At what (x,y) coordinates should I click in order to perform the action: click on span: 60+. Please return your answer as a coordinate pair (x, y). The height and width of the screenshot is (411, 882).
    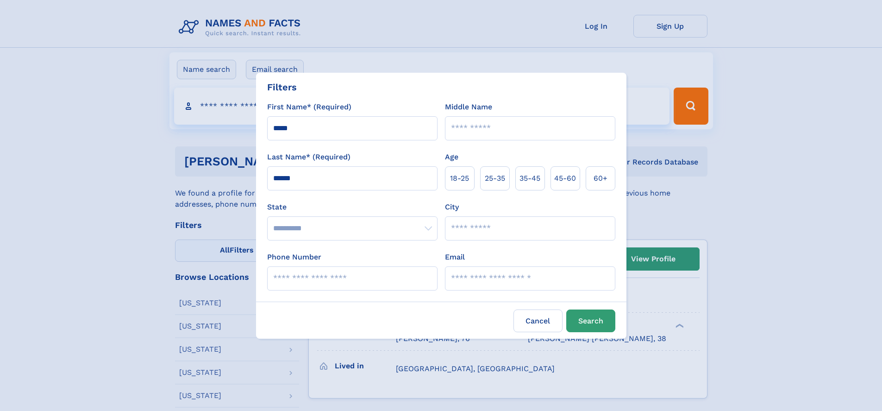
    Looking at the image, I should click on (600, 178).